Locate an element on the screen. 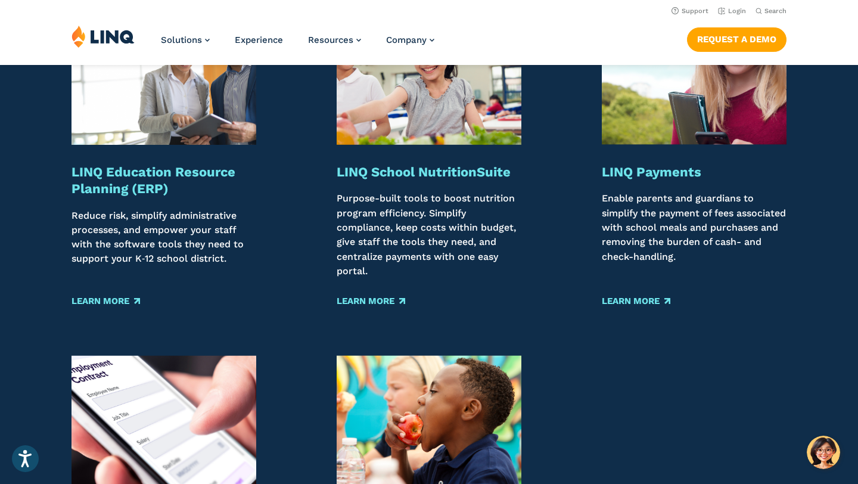 This screenshot has height=484, width=858. a: Resources is located at coordinates (334, 40).